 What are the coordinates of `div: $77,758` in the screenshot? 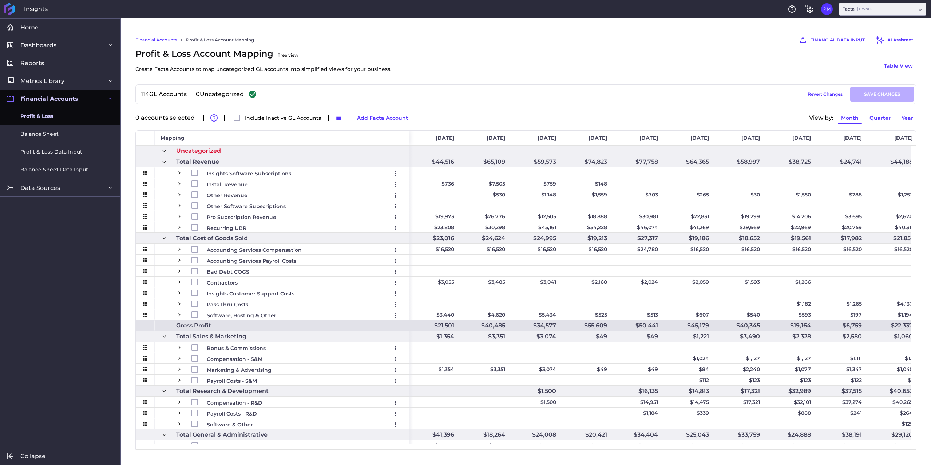 It's located at (639, 162).